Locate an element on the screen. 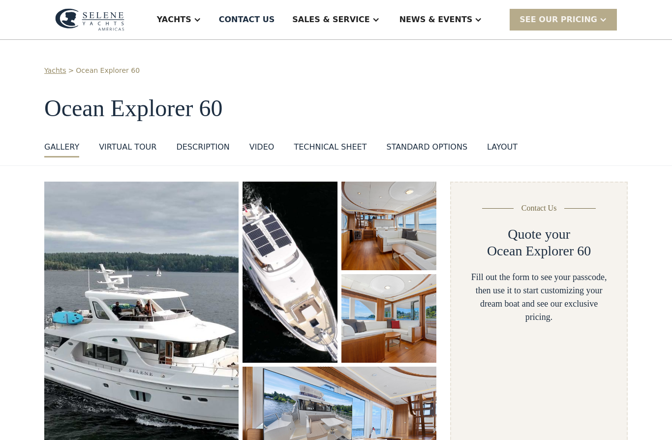 The width and height of the screenshot is (672, 440). a: DESCRIPTION is located at coordinates (203, 149).